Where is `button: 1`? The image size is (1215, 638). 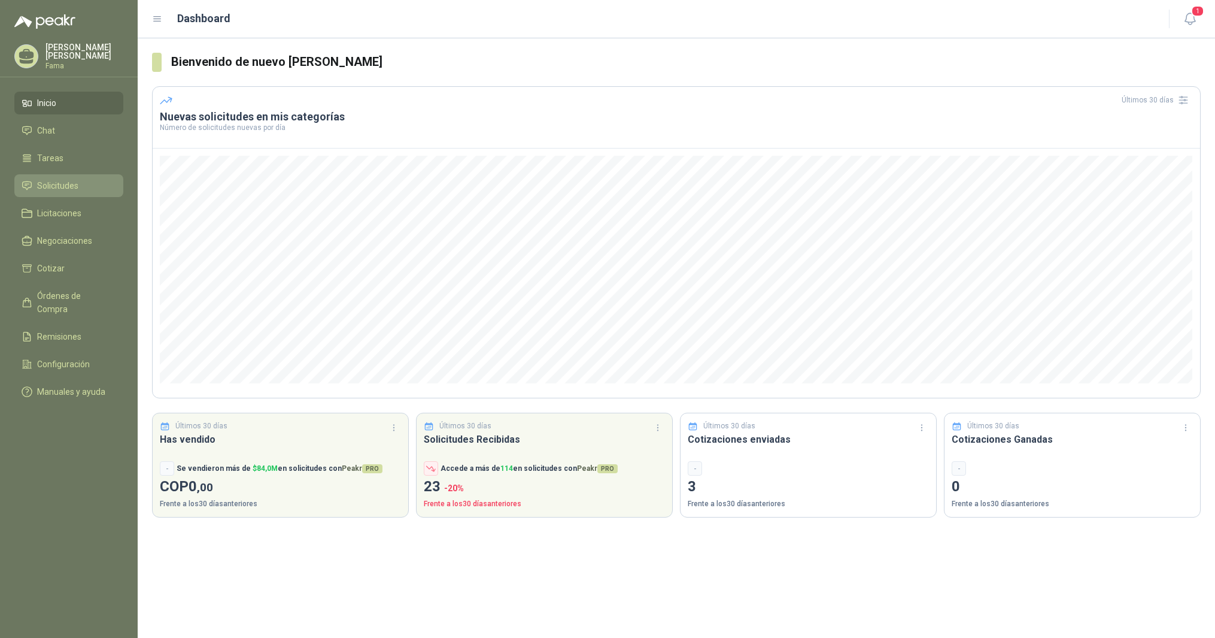
button: 1 is located at coordinates (1190, 19).